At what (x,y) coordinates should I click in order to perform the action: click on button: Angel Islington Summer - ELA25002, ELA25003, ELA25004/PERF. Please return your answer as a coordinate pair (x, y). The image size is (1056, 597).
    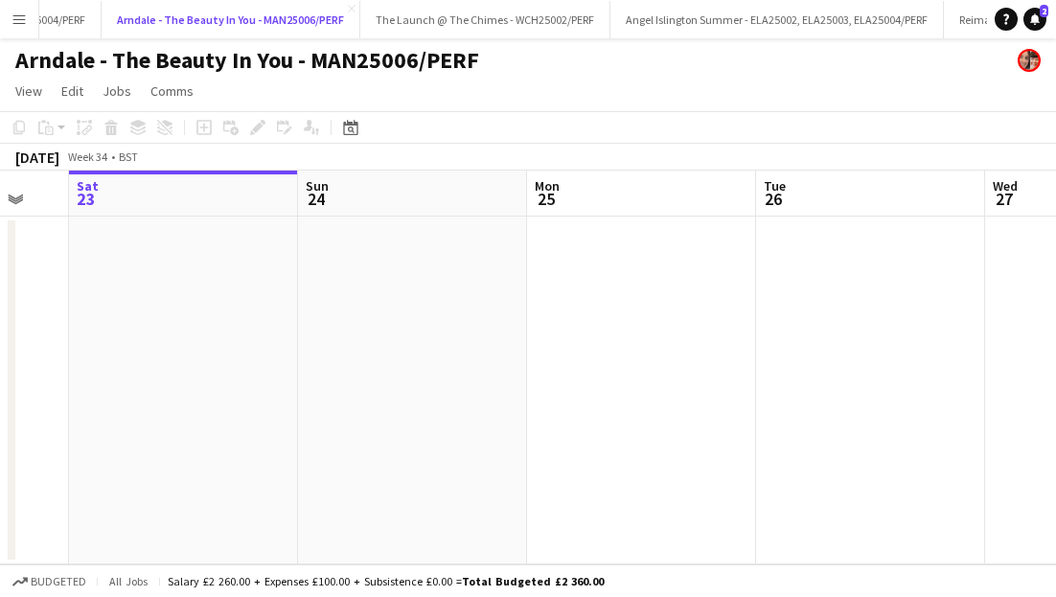
    Looking at the image, I should click on (777, 19).